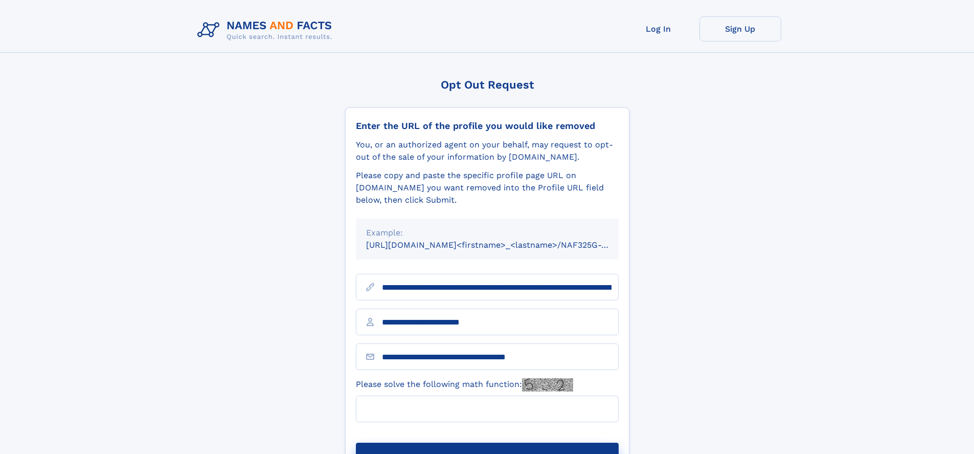  I want to click on div: Example:, so click(487, 233).